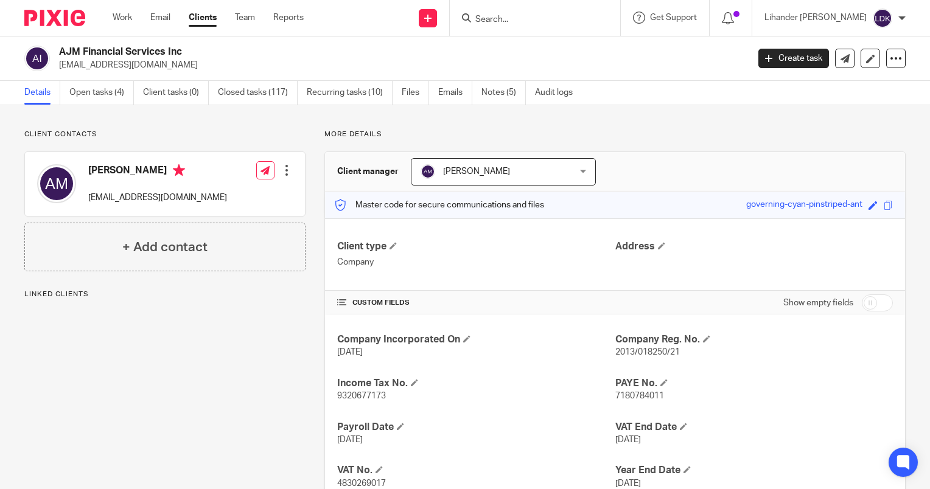  What do you see at coordinates (754, 383) in the screenshot?
I see `h4: PAYE No.` at bounding box center [754, 383].